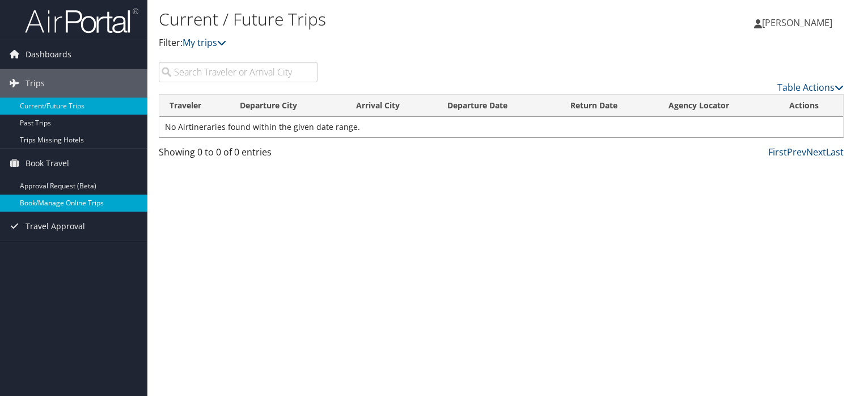 The width and height of the screenshot is (855, 396). What do you see at coordinates (35, 83) in the screenshot?
I see `span: Trips` at bounding box center [35, 83].